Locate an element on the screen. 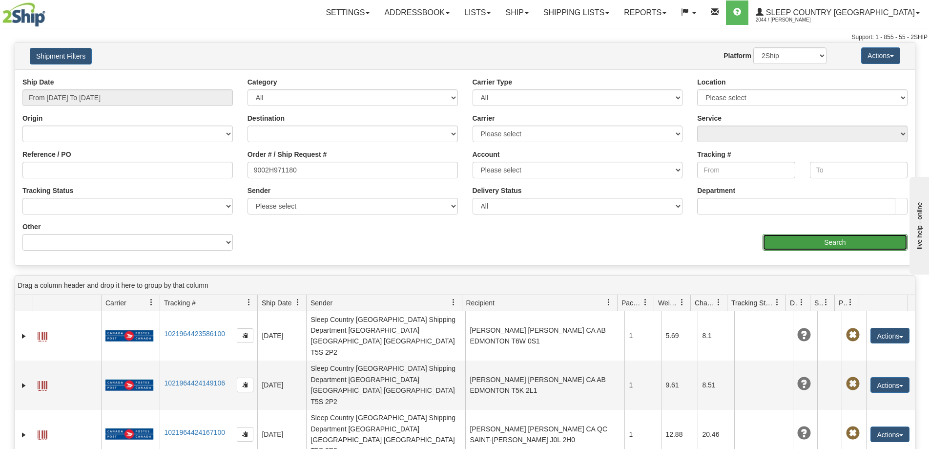 This screenshot has height=449, width=930. label: Order # / Ship Request # is located at coordinates (287, 154).